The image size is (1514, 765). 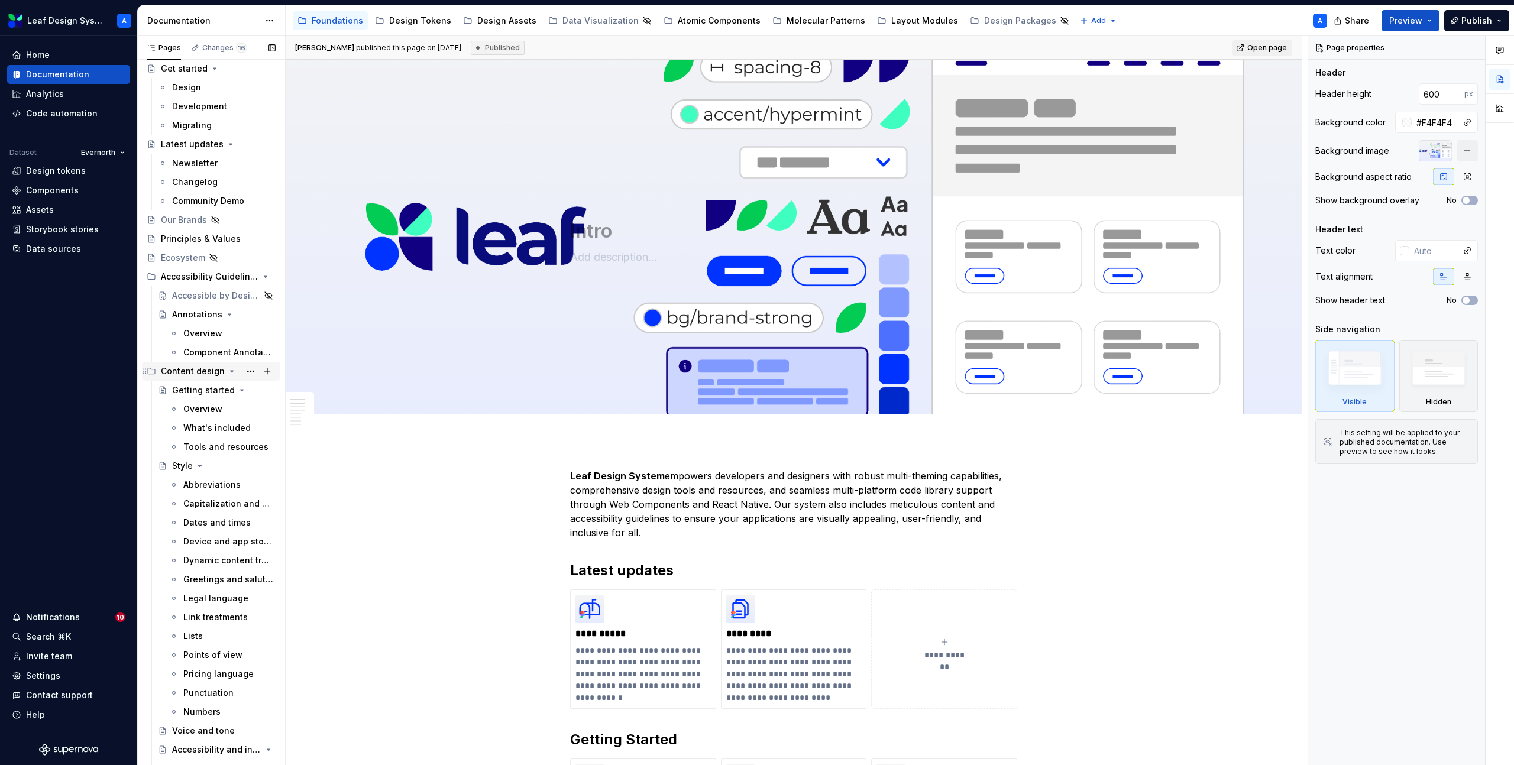 What do you see at coordinates (413, 21) in the screenshot?
I see `a: Design Tokens` at bounding box center [413, 21].